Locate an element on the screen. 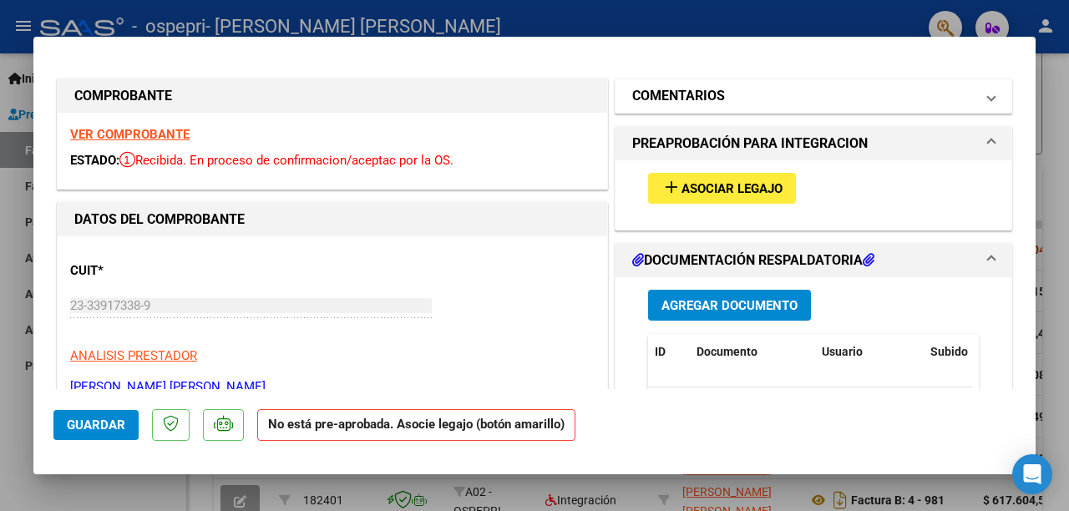 This screenshot has width=1069, height=511. span: ID is located at coordinates (660, 351).